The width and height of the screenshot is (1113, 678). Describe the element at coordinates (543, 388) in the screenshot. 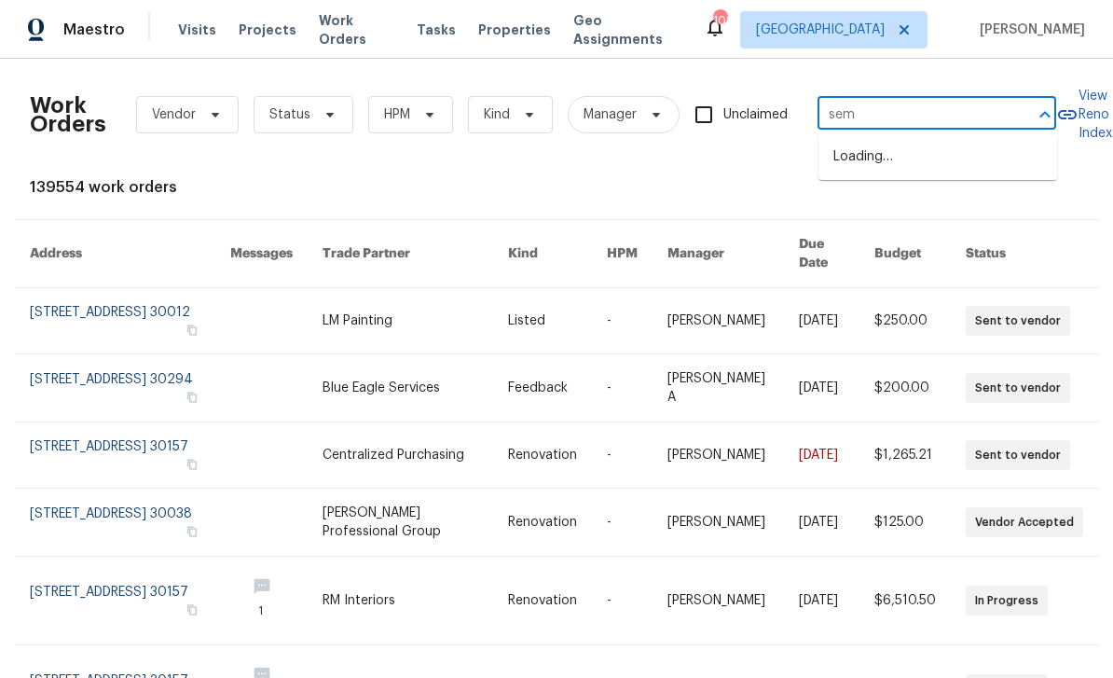

I see `td: Feedback` at that location.